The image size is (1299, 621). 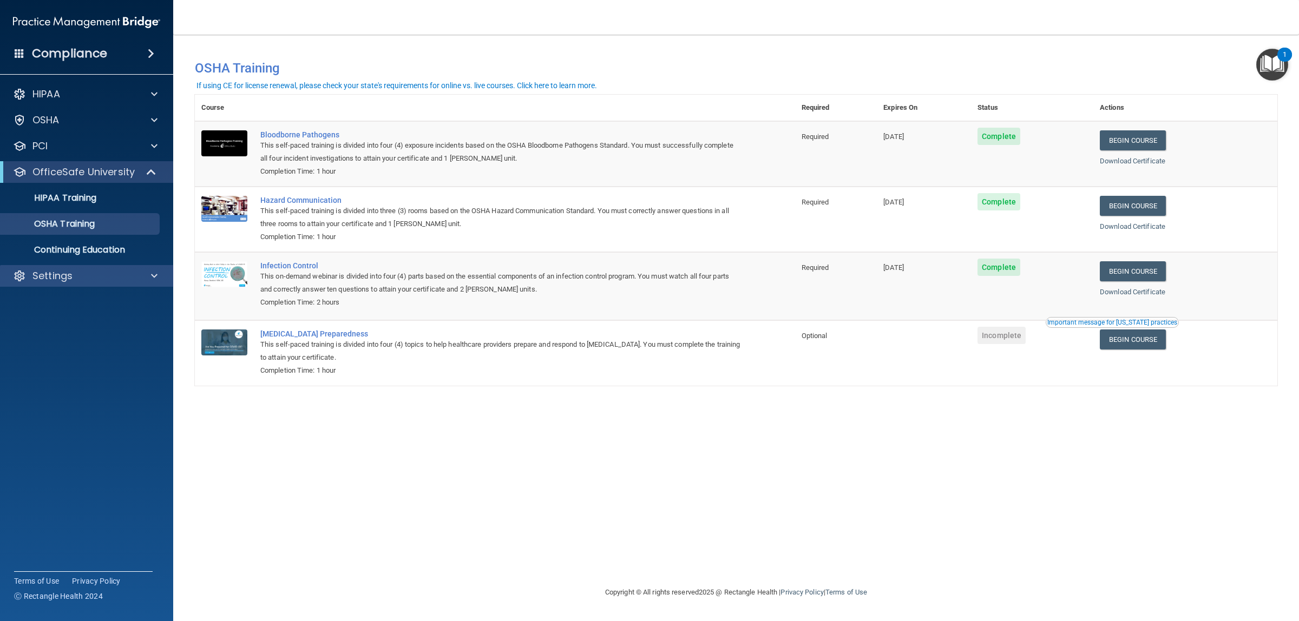 I want to click on a: Infection Control, so click(x=501, y=266).